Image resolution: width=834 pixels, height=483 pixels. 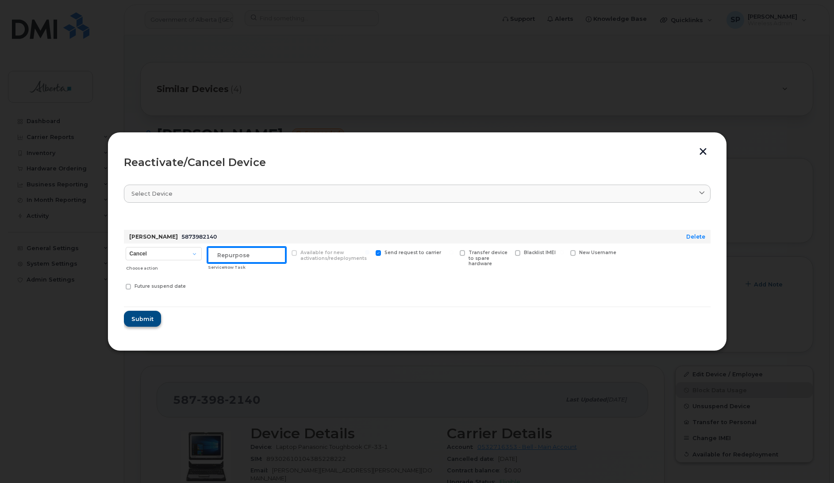 What do you see at coordinates (540, 252) in the screenshot?
I see `span: Blacklist IMEI` at bounding box center [540, 252].